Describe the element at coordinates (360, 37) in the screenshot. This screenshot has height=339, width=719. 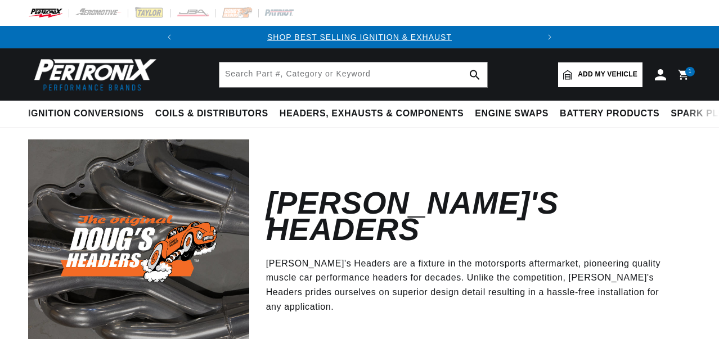
I see `div: Announcement` at that location.